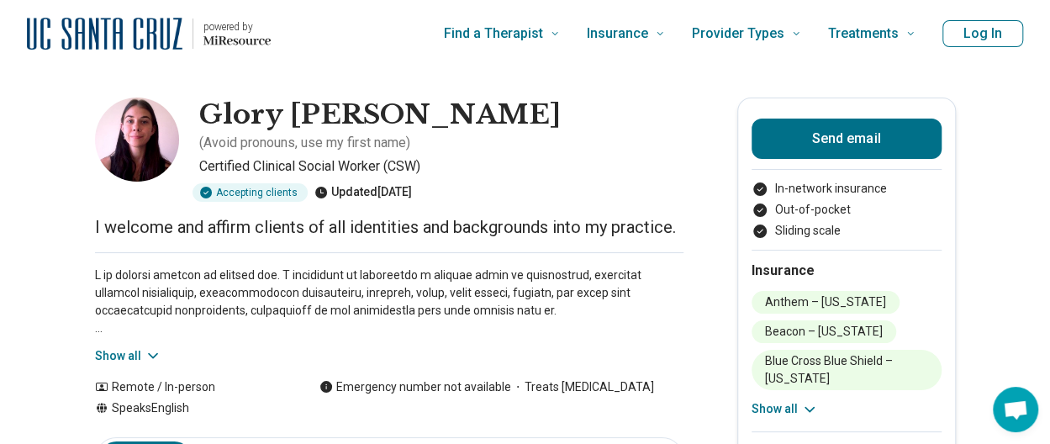  What do you see at coordinates (389, 227) in the screenshot?
I see `p: I welcome and affirm clients of all identities and backgrounds into my practice.` at bounding box center [389, 227].